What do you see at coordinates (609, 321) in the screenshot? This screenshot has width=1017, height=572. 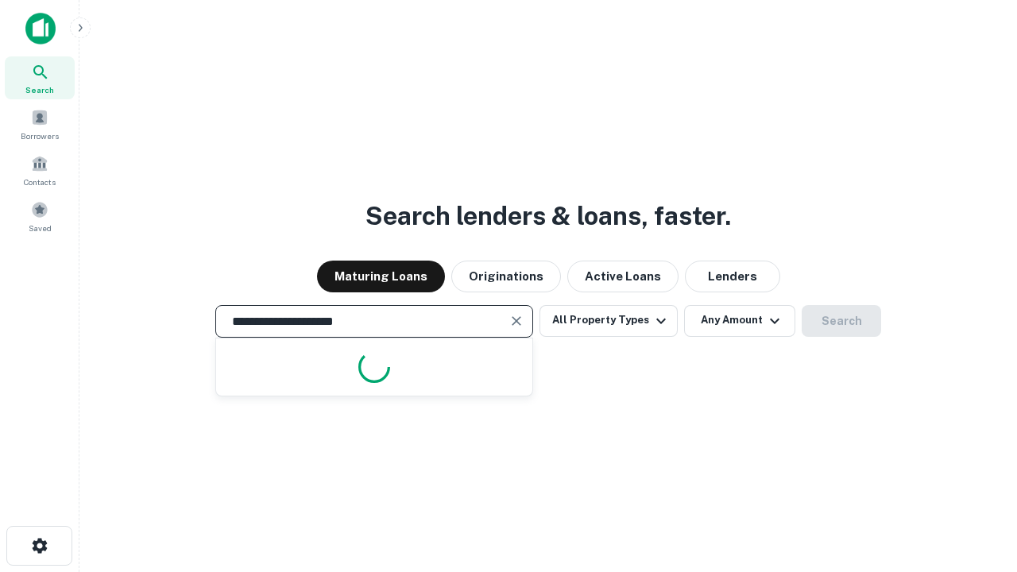 I see `button: All Property Types` at bounding box center [609, 321].